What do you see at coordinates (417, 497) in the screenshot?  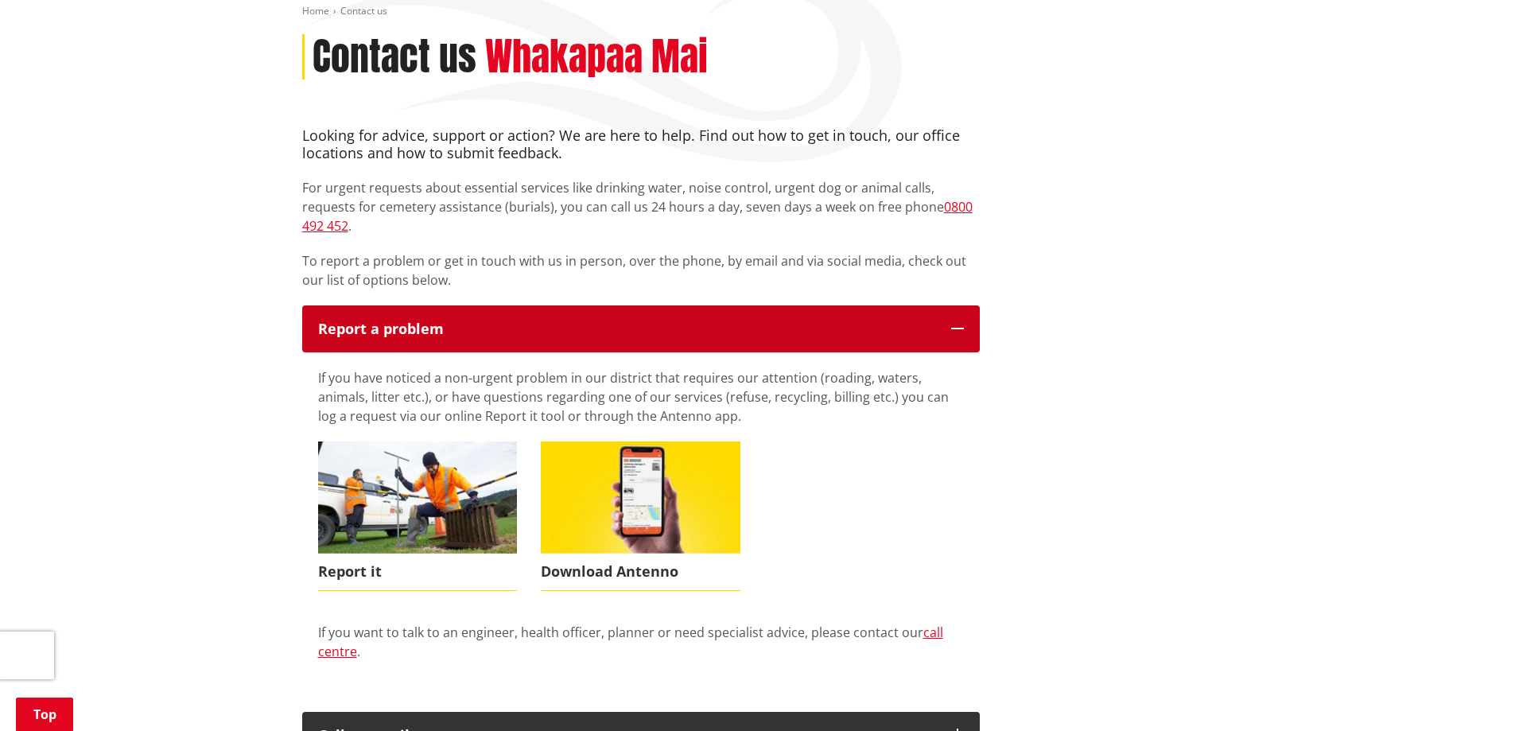 I see `img: Report it` at bounding box center [417, 497].